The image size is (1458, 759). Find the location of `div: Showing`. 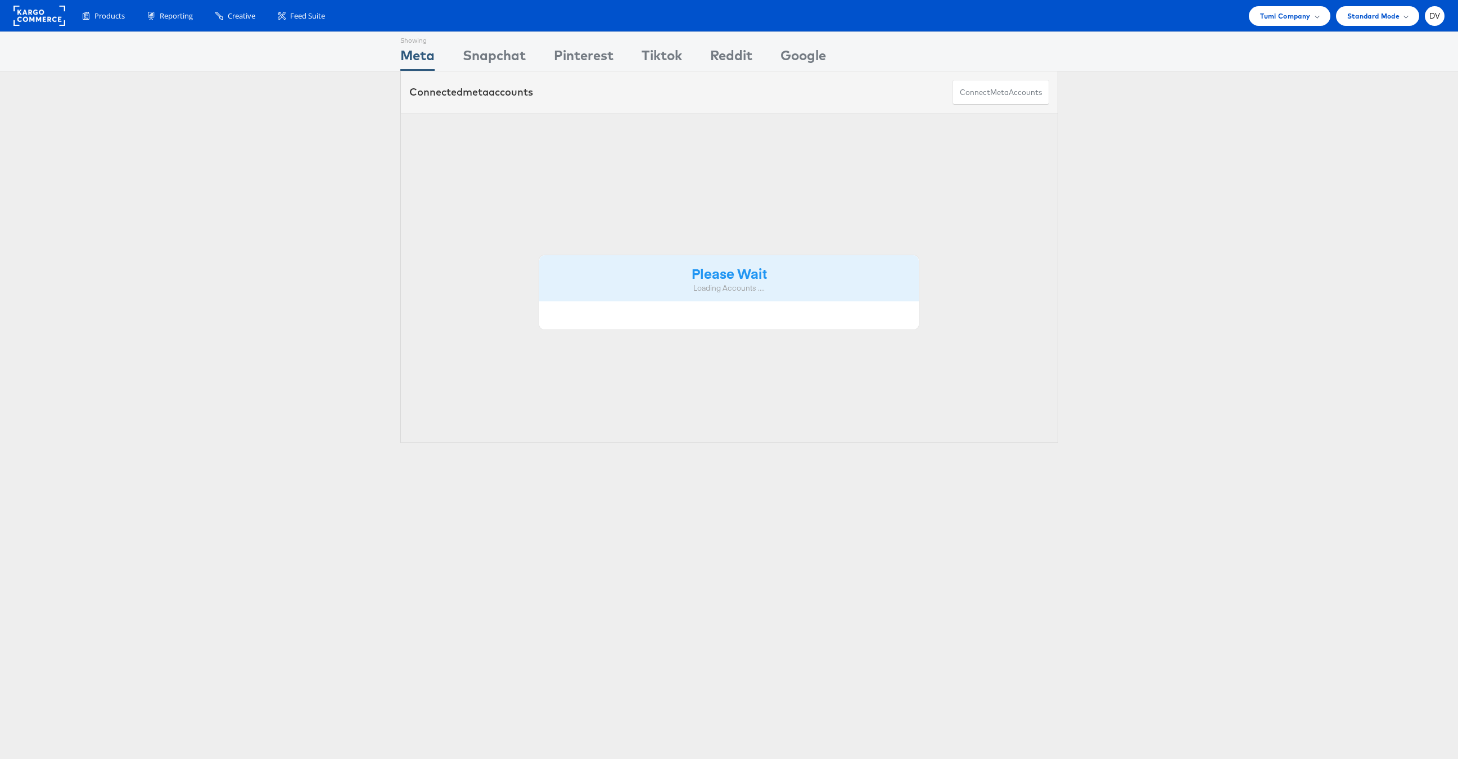

div: Showing is located at coordinates (417, 39).